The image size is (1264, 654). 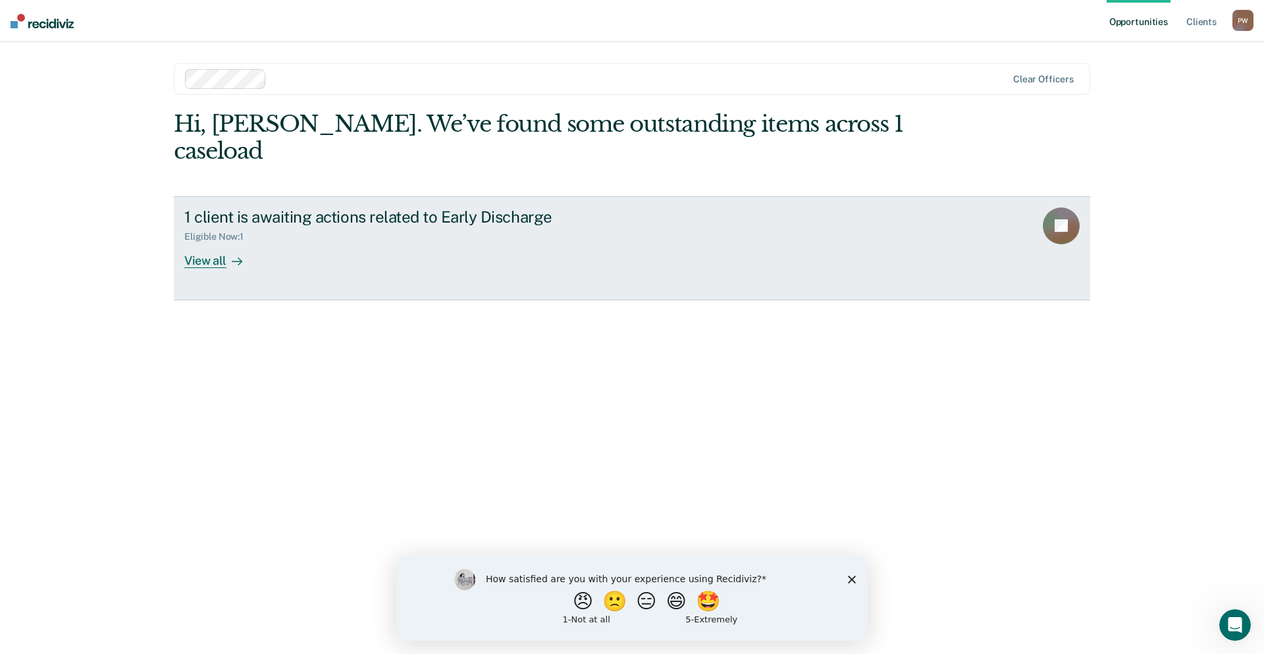 What do you see at coordinates (242, 23) in the screenshot?
I see `div: How satisfied are you with your experience using Recidiviz?` at bounding box center [242, 23].